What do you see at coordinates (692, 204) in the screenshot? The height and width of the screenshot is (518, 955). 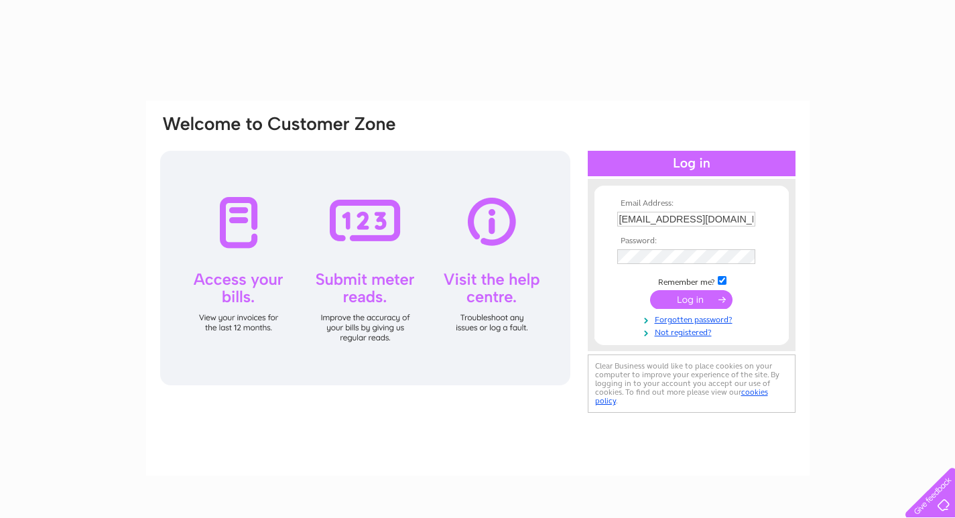 I see `th: Email Address:` at bounding box center [692, 204].